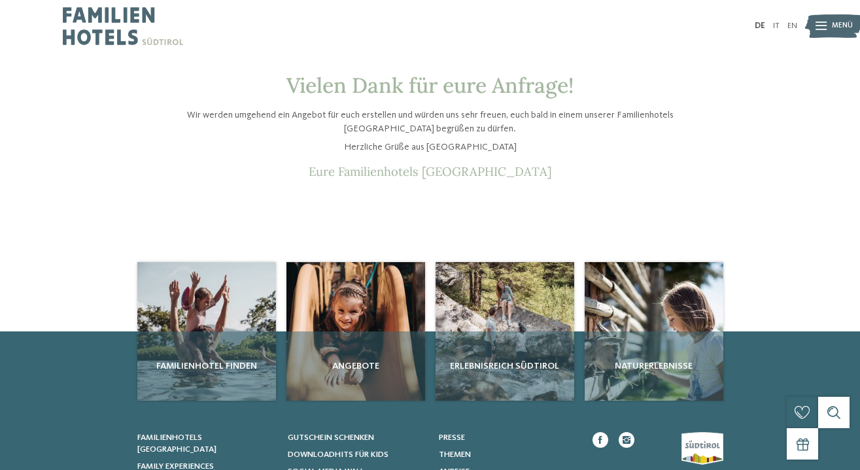 This screenshot has height=470, width=860. What do you see at coordinates (654, 331) in the screenshot?
I see `a: Anfrage Naturerlebnisse` at bounding box center [654, 331].